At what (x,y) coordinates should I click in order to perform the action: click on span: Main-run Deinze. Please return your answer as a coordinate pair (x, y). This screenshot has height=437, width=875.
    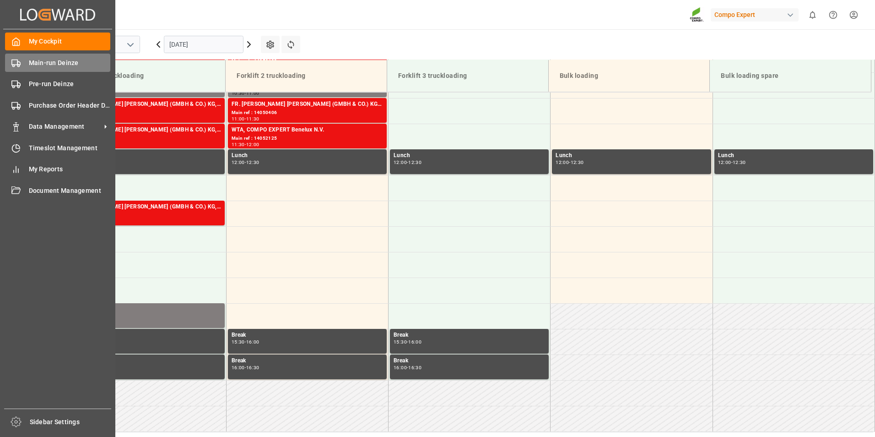
    Looking at the image, I should click on (70, 63).